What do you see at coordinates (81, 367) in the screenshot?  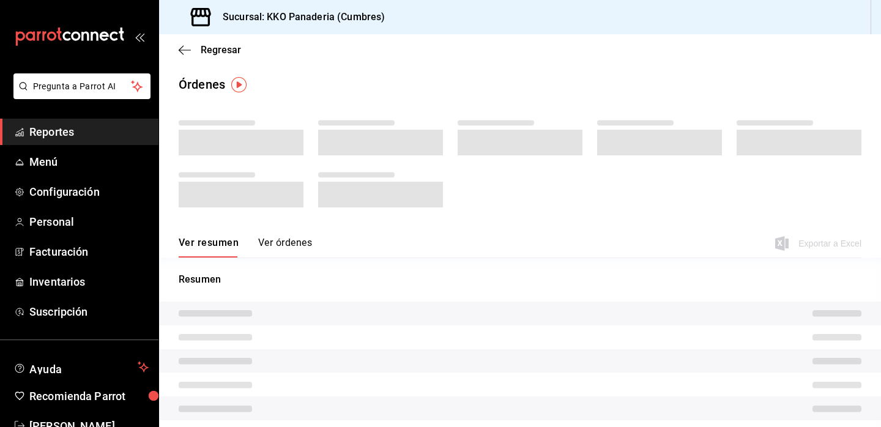 I see `span: Ayuda` at bounding box center [81, 367].